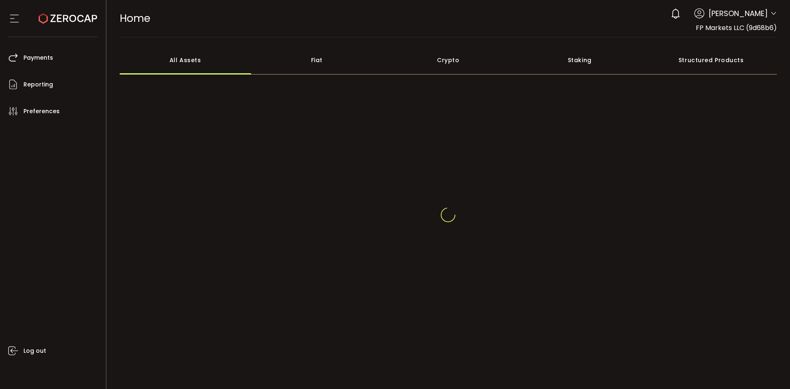 This screenshot has height=389, width=790. Describe the element at coordinates (580, 60) in the screenshot. I see `div: Staking` at that location.